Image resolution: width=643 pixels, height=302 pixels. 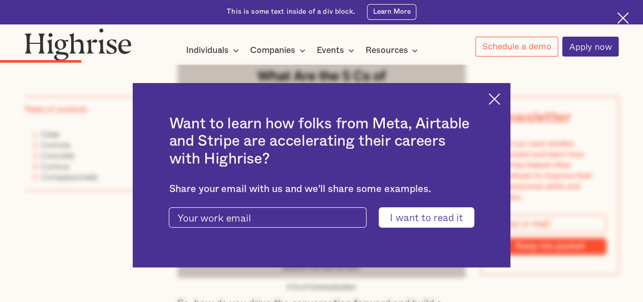 I want to click on div: Share your email with us and we'll share some examples., so click(x=321, y=189).